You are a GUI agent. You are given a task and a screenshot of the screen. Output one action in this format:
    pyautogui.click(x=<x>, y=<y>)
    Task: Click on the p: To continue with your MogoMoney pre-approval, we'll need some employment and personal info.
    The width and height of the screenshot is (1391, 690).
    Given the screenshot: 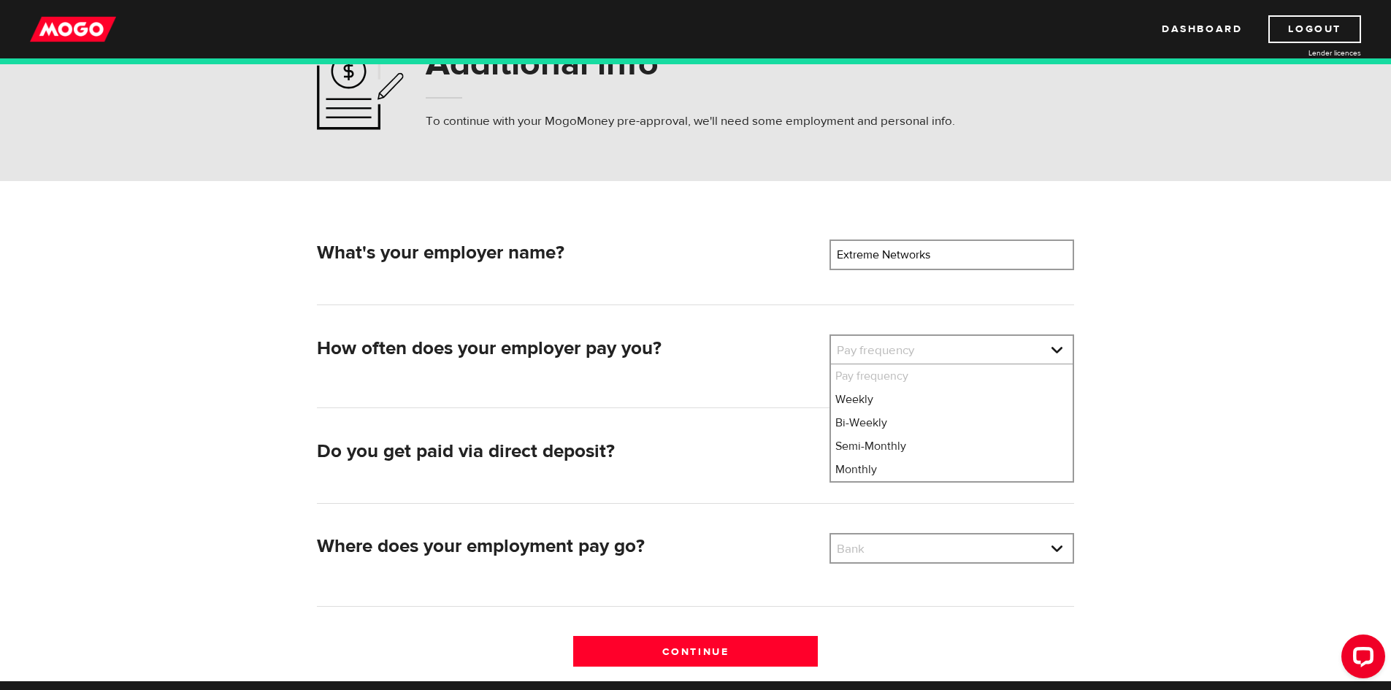 What is the action you would take?
    pyautogui.click(x=690, y=121)
    